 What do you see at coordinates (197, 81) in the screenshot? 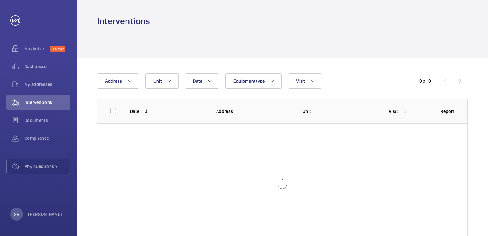
I see `span: Date` at bounding box center [197, 81].